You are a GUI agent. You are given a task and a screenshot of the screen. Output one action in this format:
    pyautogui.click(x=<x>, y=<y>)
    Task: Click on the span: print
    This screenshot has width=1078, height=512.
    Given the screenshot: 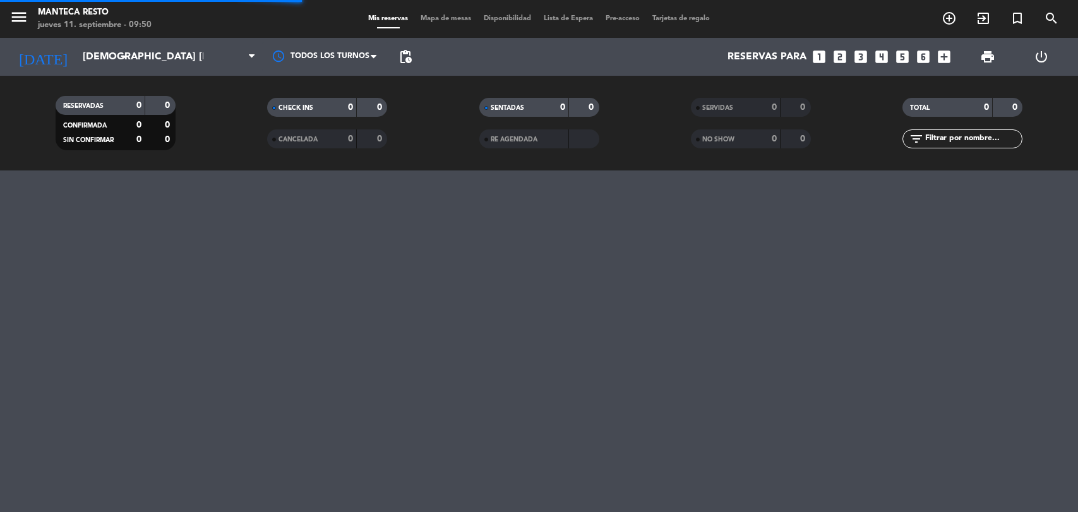 What is the action you would take?
    pyautogui.click(x=988, y=57)
    